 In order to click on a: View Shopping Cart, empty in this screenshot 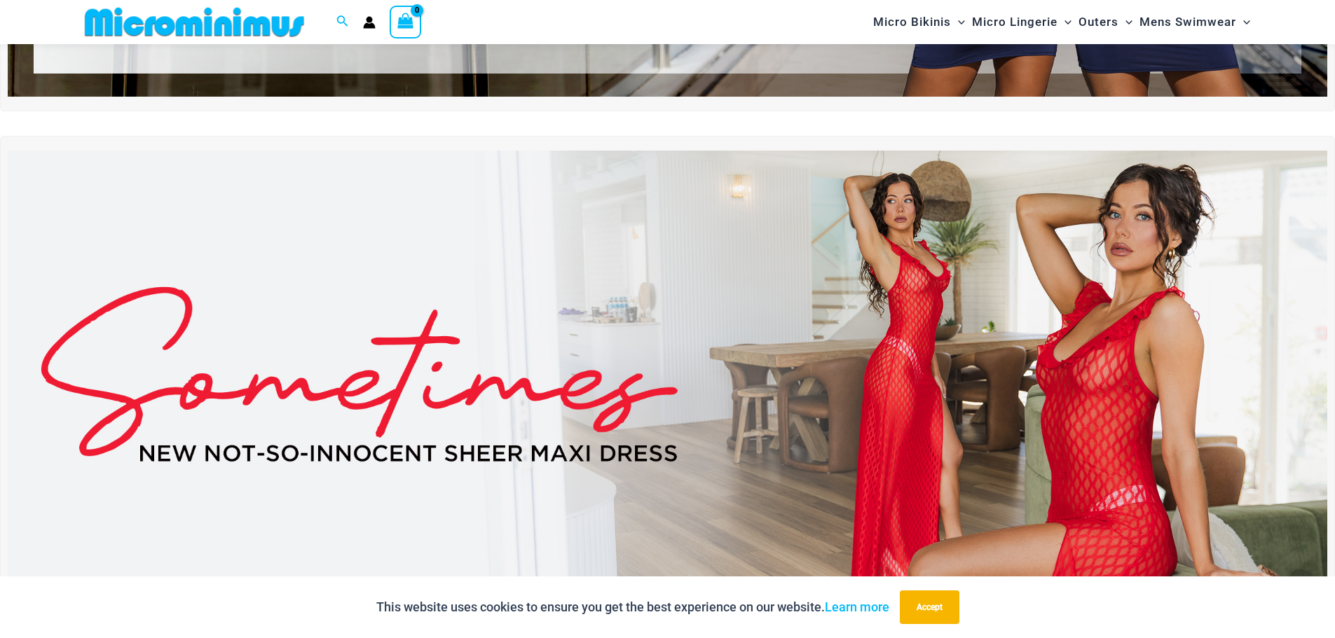, I will do `click(406, 22)`.